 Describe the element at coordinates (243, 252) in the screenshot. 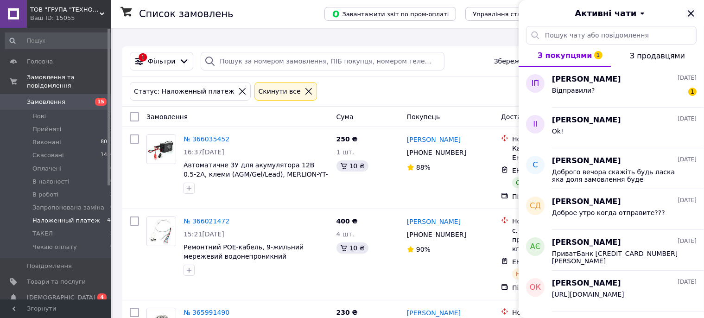

I see `a: Ремонтний POE-кабель, 9-жильний мережевий водонепроникний` at that location.